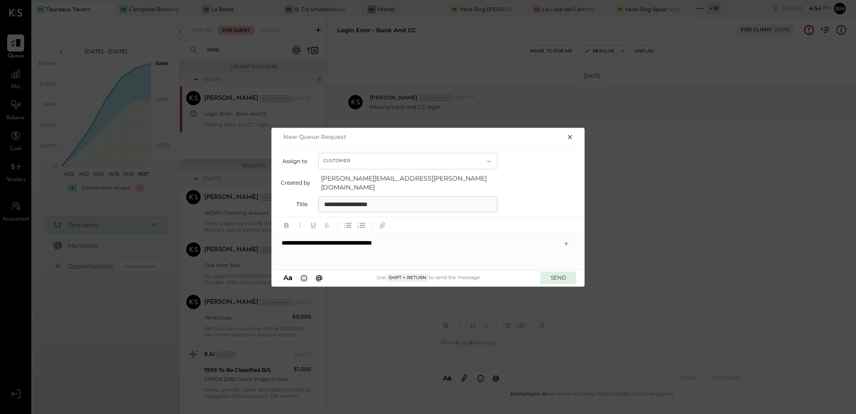 The width and height of the screenshot is (856, 414). I want to click on button: Unordered List, so click(348, 225).